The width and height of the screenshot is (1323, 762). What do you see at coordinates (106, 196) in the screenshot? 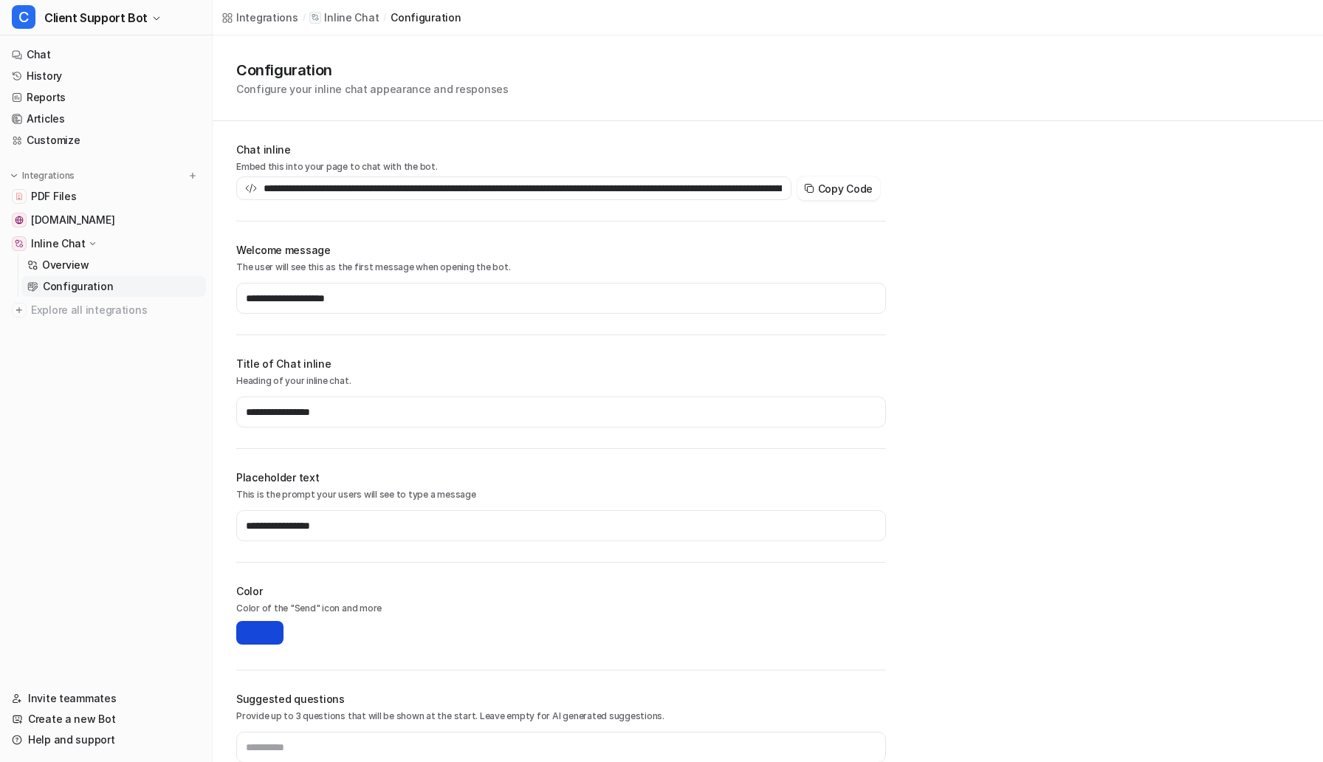
I see `a: PDF FilesPDF Files` at bounding box center [106, 196].